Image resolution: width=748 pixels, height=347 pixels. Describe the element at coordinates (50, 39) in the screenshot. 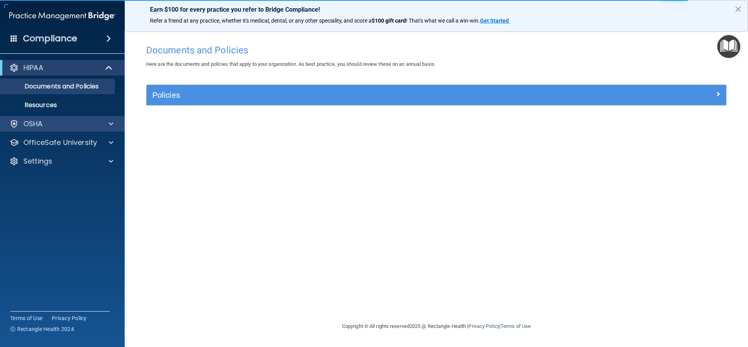

I see `h4: Compliance` at that location.